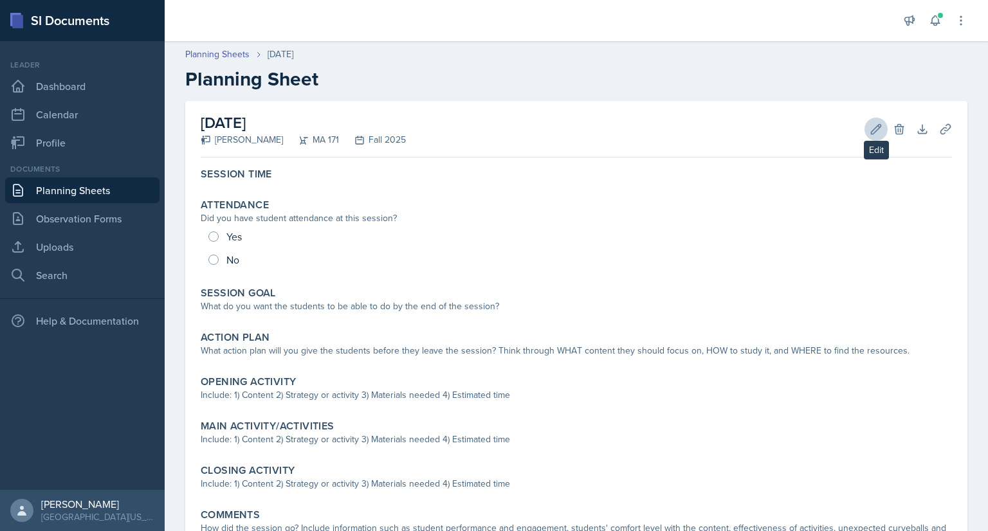 Image resolution: width=988 pixels, height=531 pixels. I want to click on a: Search, so click(82, 275).